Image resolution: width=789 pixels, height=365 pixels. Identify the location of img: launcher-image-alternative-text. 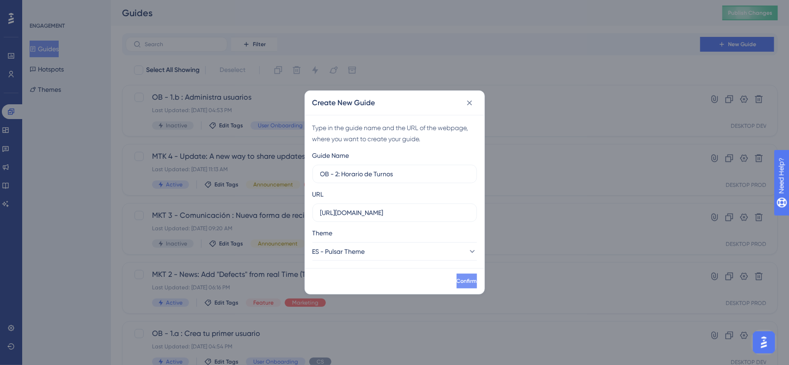
(14, 14).